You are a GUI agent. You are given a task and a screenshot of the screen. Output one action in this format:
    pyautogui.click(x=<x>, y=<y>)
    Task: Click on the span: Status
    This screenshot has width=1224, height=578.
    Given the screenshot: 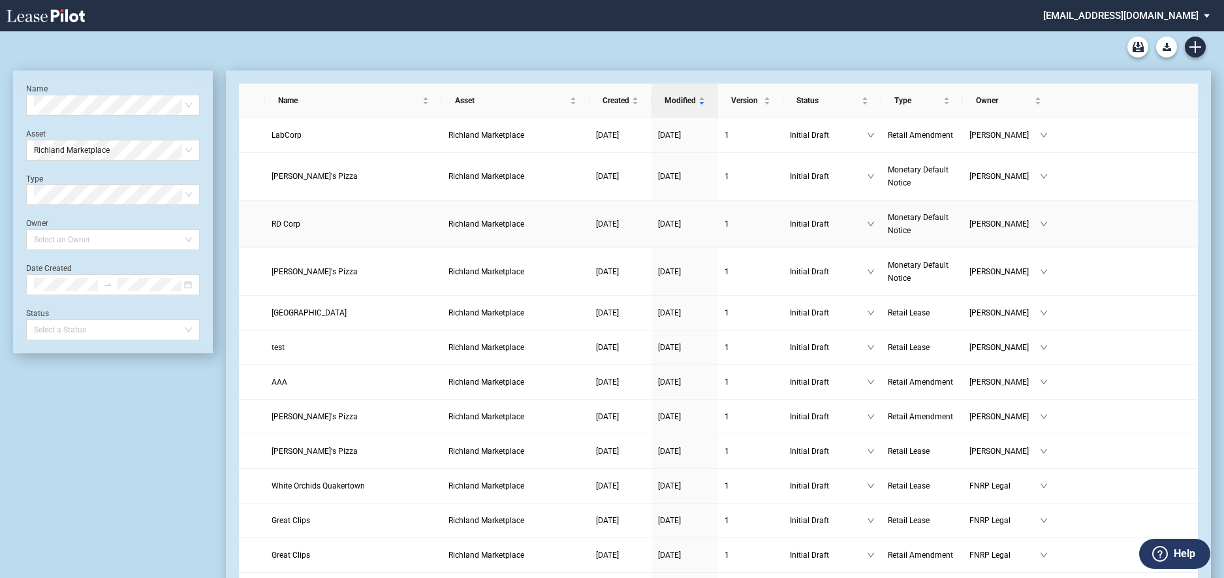 What is the action you would take?
    pyautogui.click(x=828, y=101)
    